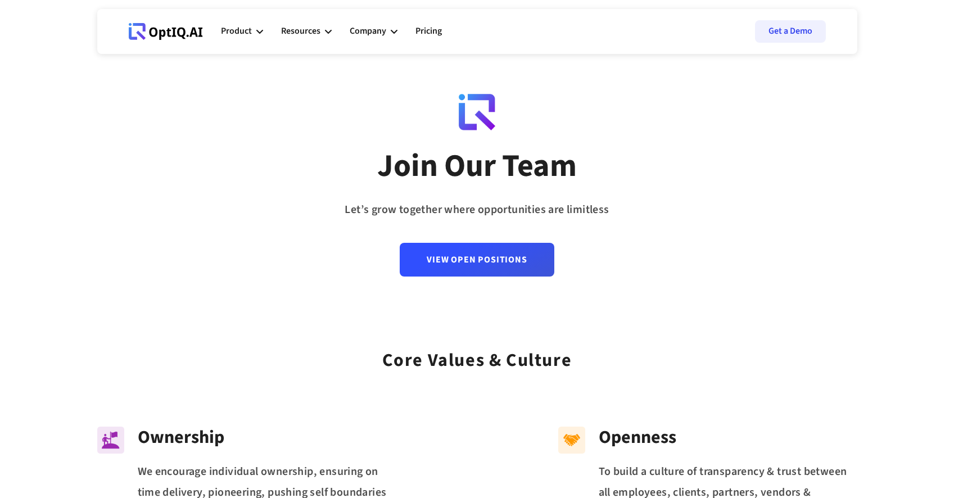 This screenshot has height=498, width=954. Describe the element at coordinates (790, 31) in the screenshot. I see `a: Get a Demo` at that location.